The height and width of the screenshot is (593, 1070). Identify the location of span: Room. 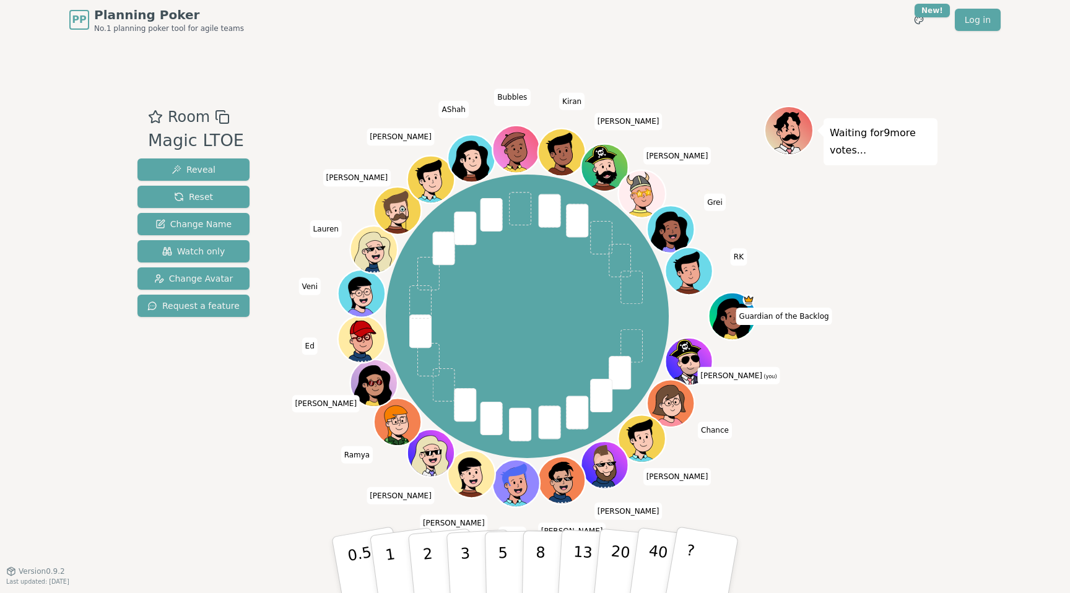
(189, 117).